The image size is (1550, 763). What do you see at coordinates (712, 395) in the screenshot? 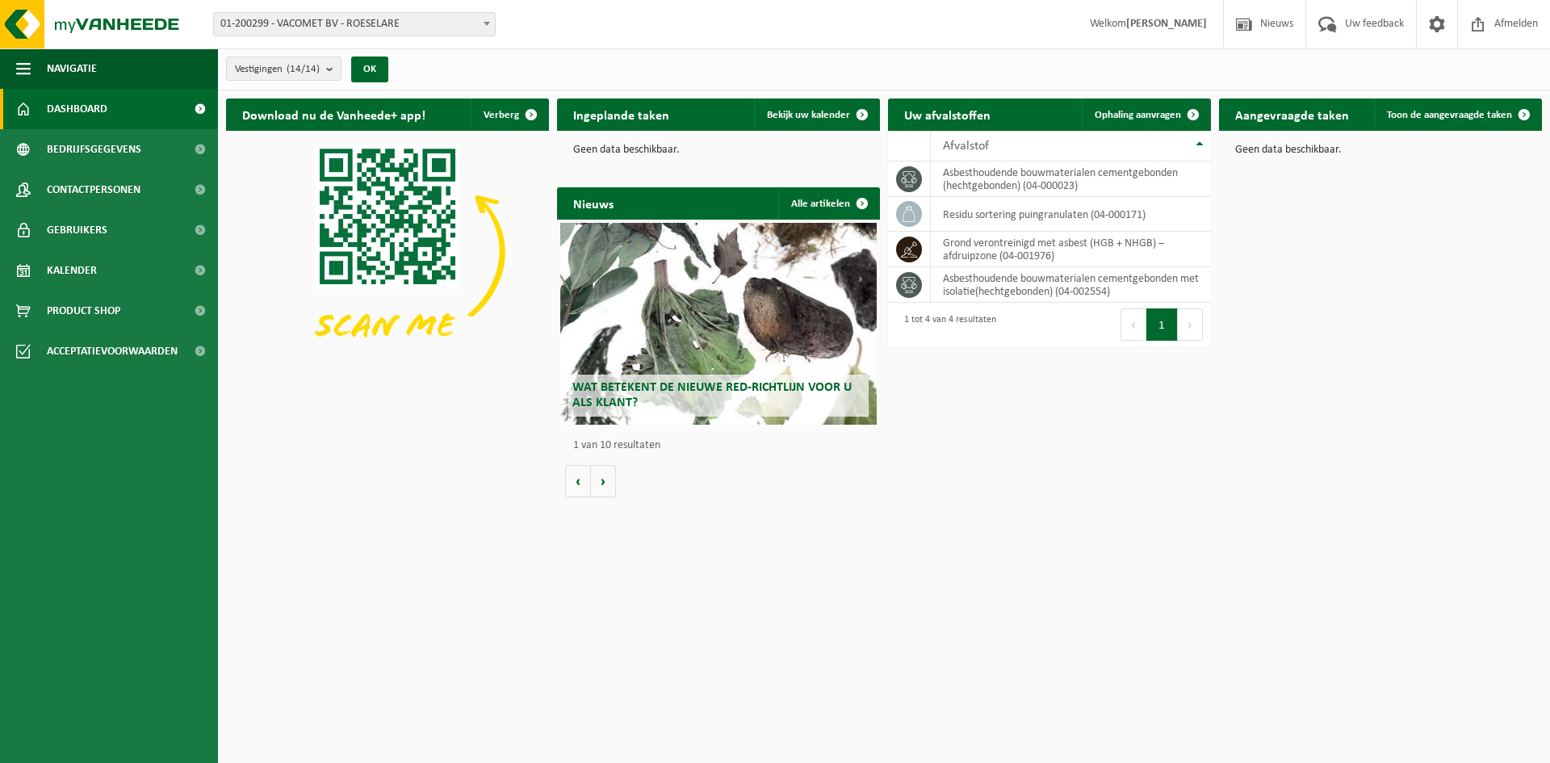
I see `span: Wat betekent de nieuwe RED-richtlijn voor u als klant?` at bounding box center [712, 395].